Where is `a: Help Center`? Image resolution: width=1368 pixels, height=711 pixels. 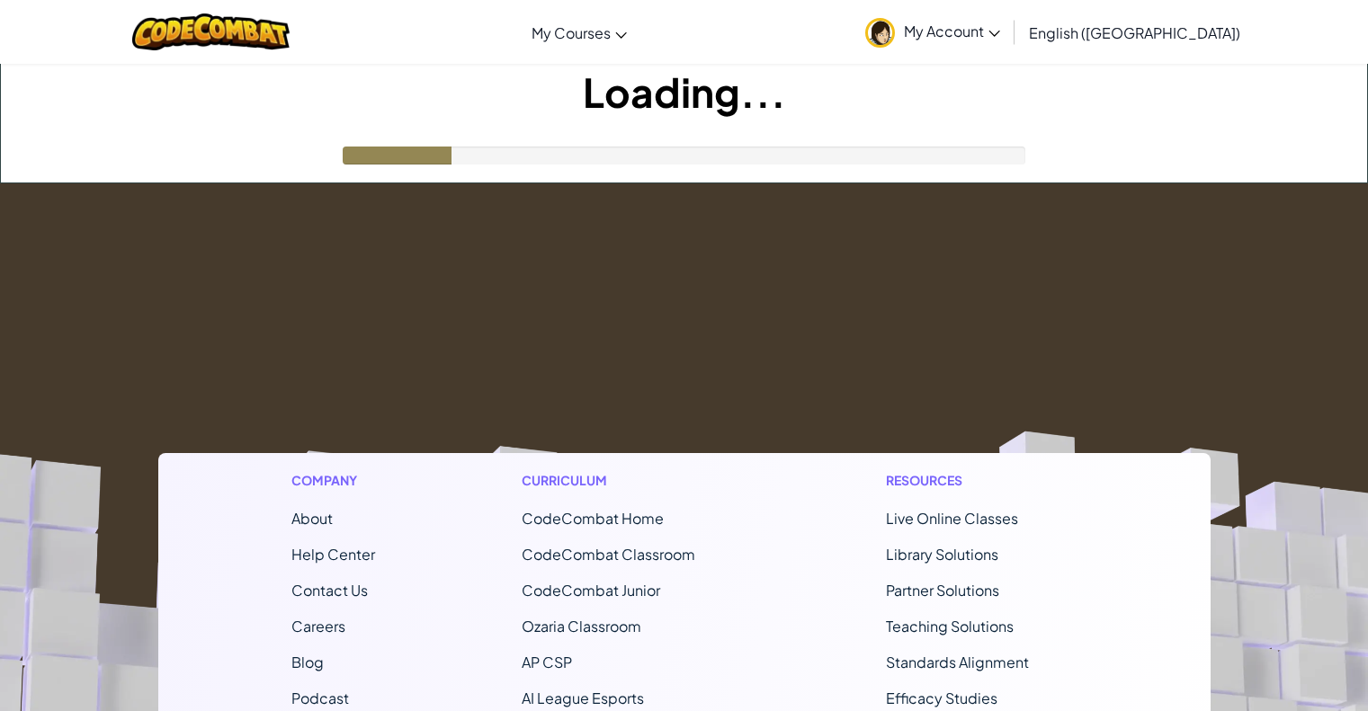 a: Help Center is located at coordinates (333, 554).